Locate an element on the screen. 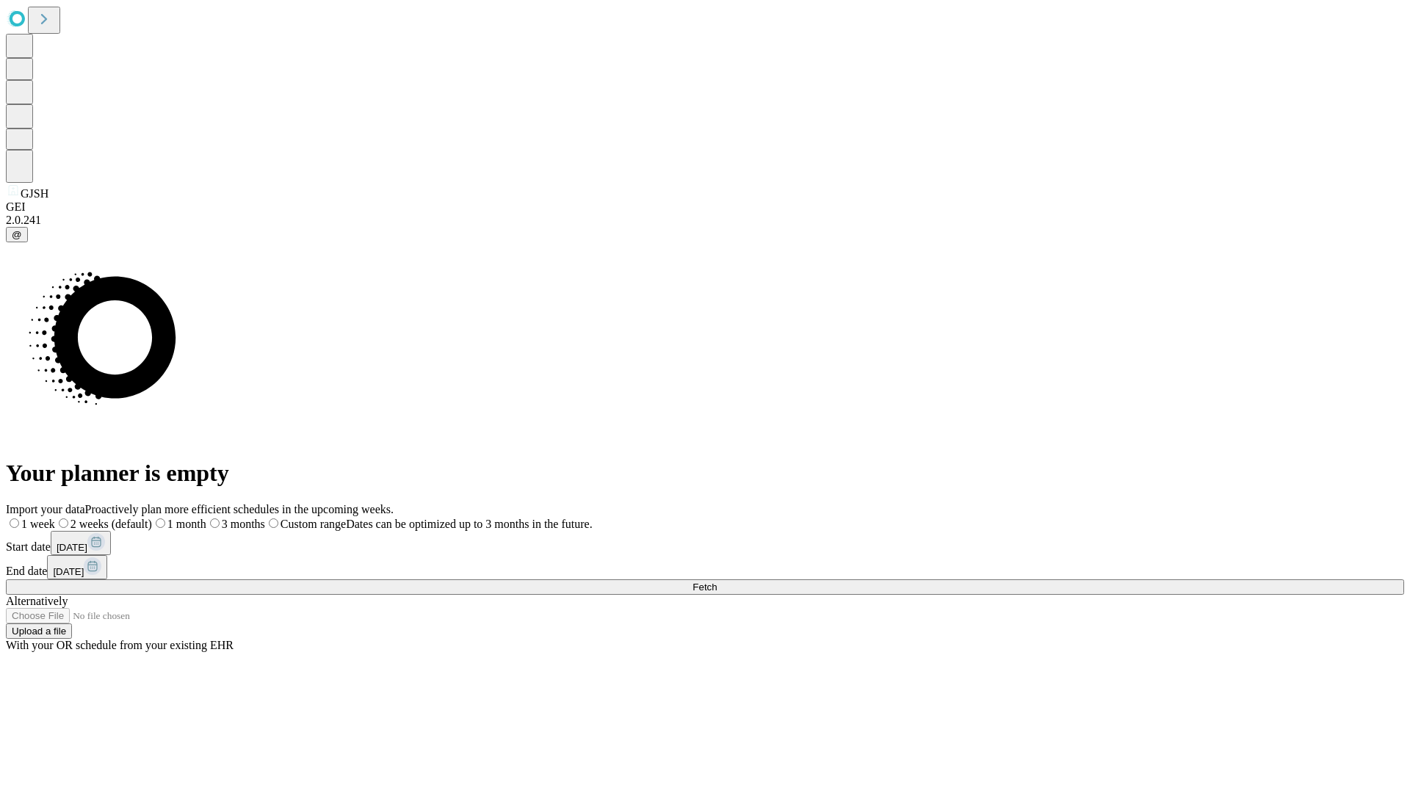 This screenshot has height=793, width=1410. span: 1 month is located at coordinates (187, 524).